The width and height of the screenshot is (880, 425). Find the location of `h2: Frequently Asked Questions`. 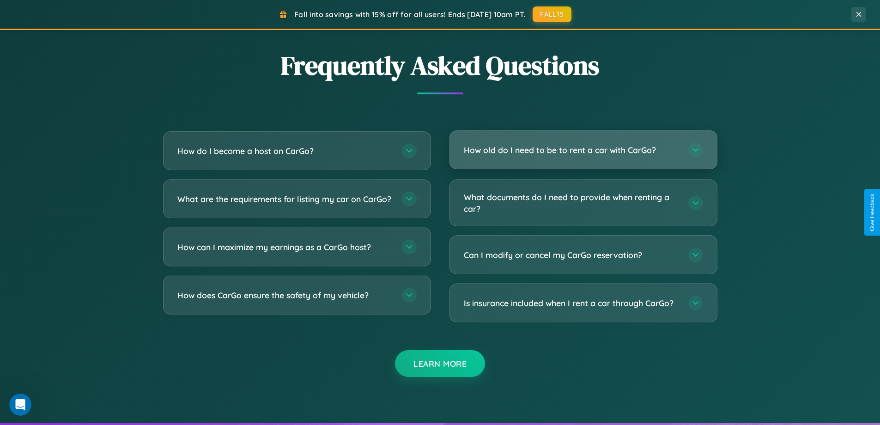

h2: Frequently Asked Questions is located at coordinates (440, 65).